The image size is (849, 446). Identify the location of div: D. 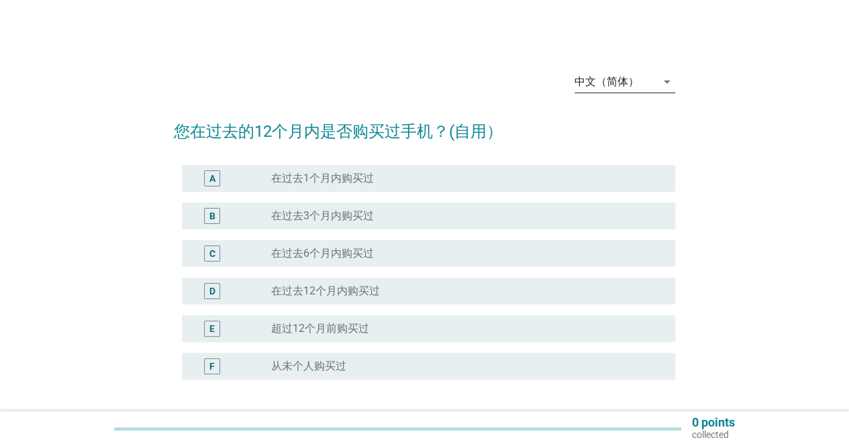
(212, 291).